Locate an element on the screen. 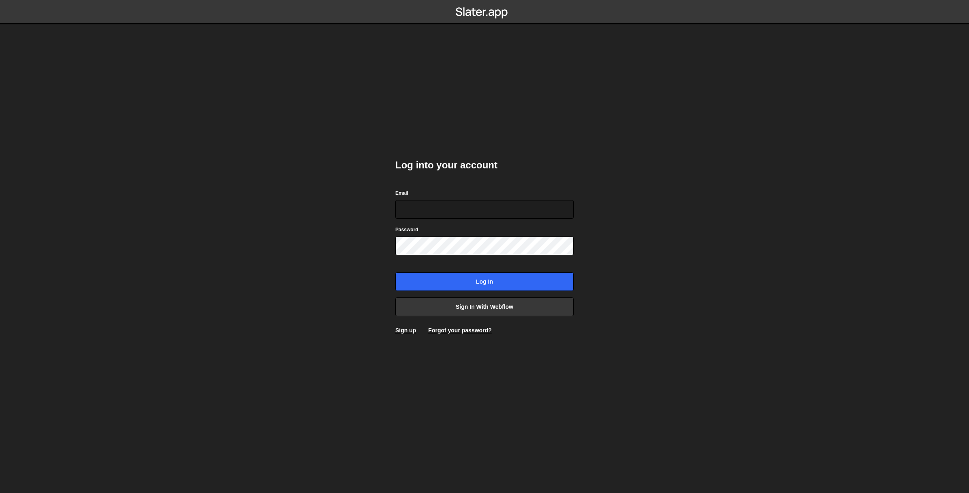 This screenshot has width=969, height=493. a: Sign up is located at coordinates (405, 330).